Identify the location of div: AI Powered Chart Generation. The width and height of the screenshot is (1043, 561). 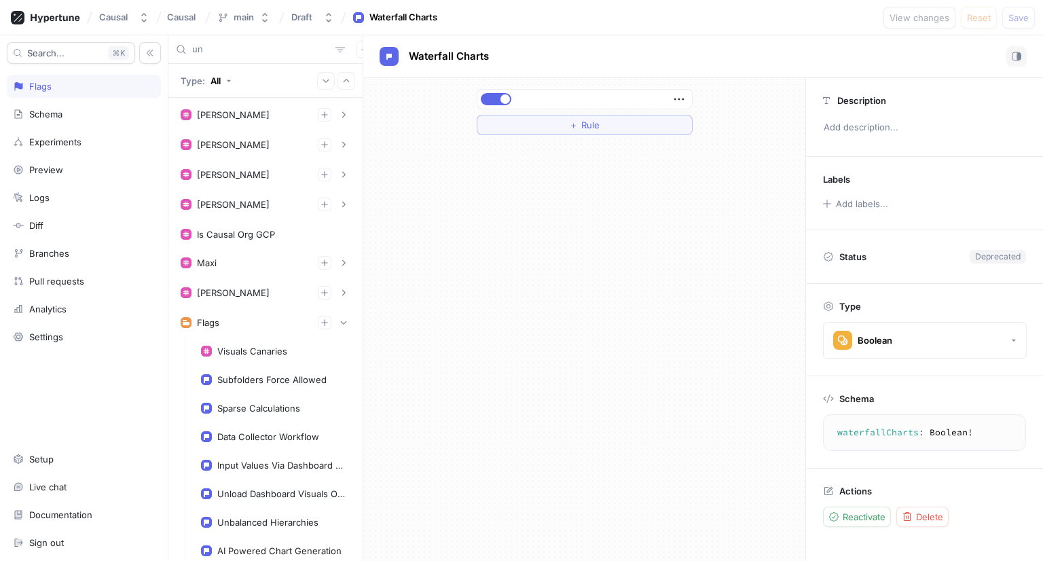
(279, 551).